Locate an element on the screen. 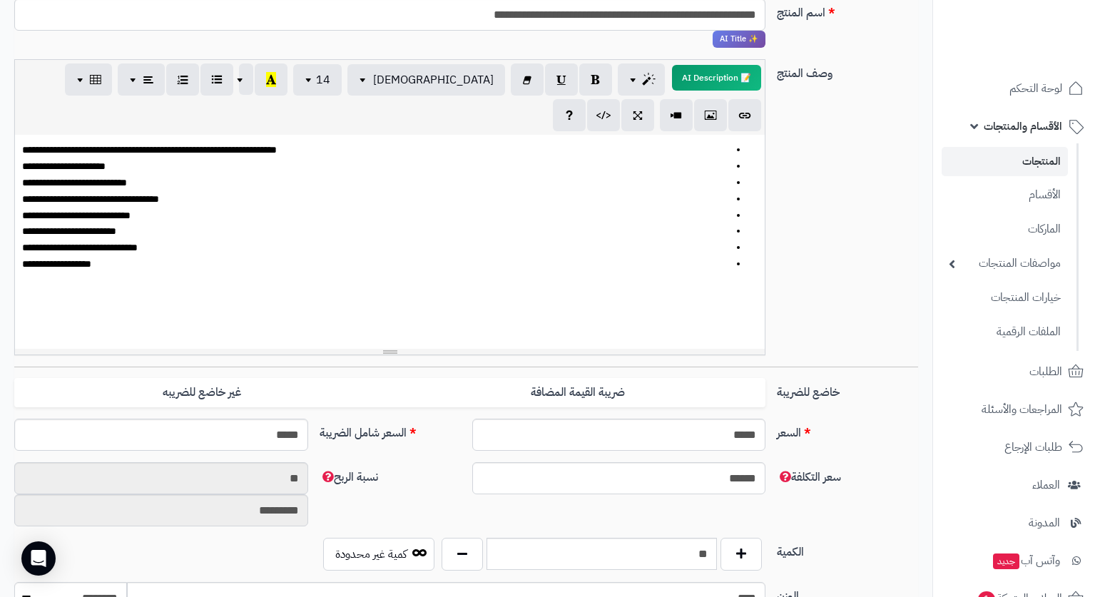 The width and height of the screenshot is (1100, 597). label: السعر شامل الضريبة is located at coordinates (390, 430).